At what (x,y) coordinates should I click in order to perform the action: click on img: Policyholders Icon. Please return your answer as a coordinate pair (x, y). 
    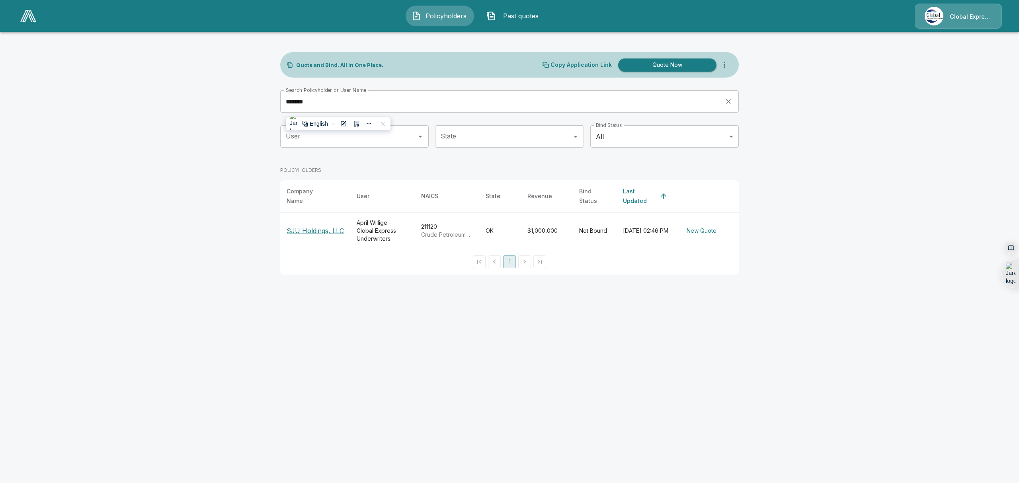
    Looking at the image, I should click on (416, 16).